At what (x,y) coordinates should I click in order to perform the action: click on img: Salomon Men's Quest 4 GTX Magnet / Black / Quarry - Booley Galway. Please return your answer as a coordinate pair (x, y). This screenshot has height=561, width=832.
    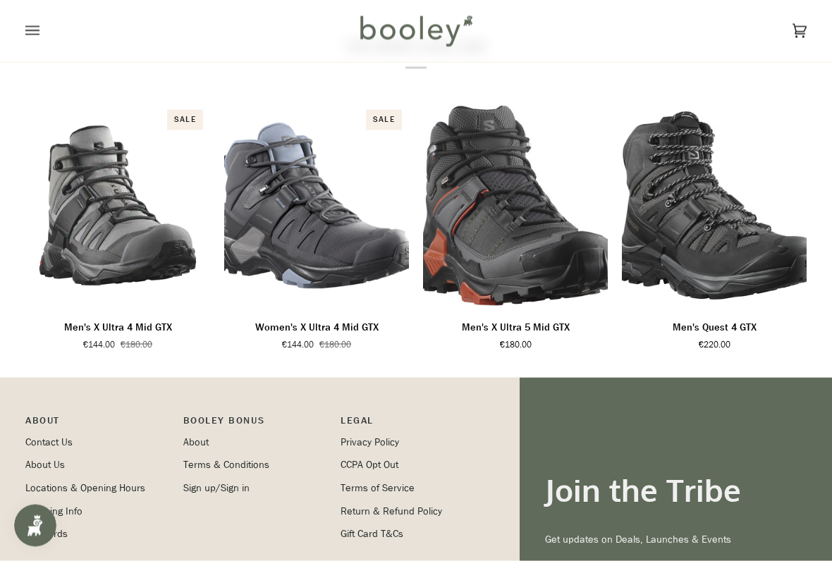
    Looking at the image, I should click on (714, 205).